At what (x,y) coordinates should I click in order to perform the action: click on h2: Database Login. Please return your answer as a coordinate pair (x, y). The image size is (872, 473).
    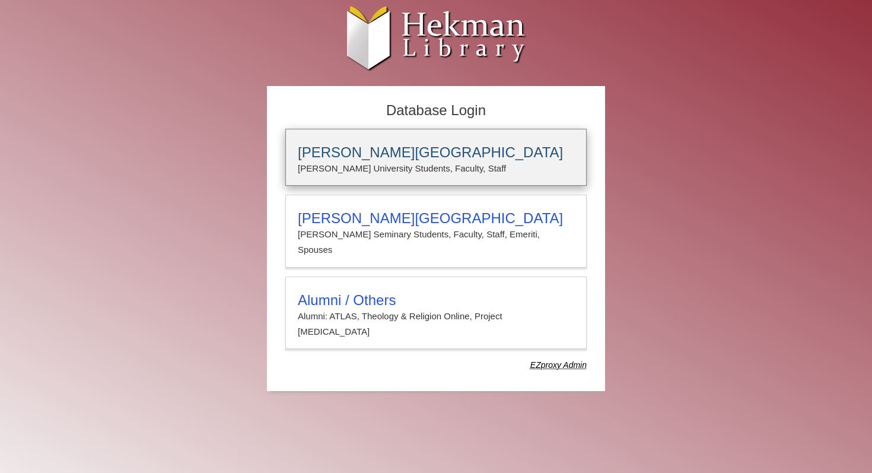
    Looking at the image, I should click on (436, 110).